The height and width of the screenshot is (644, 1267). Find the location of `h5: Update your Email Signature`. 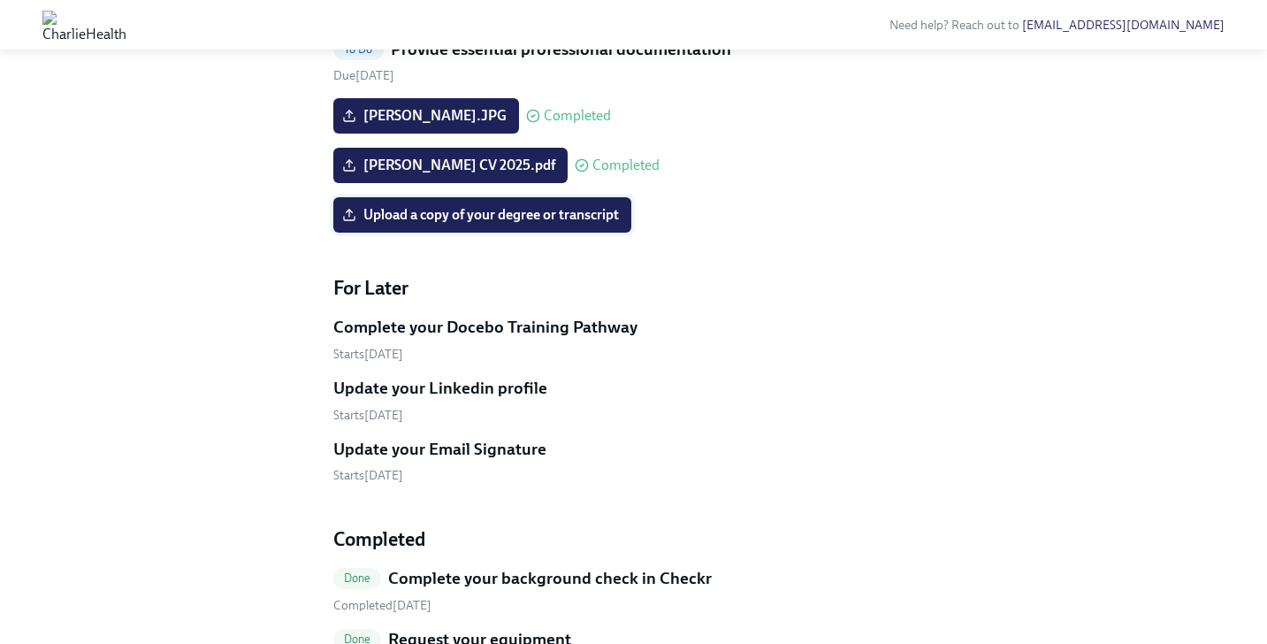

h5: Update your Email Signature is located at coordinates (439, 449).